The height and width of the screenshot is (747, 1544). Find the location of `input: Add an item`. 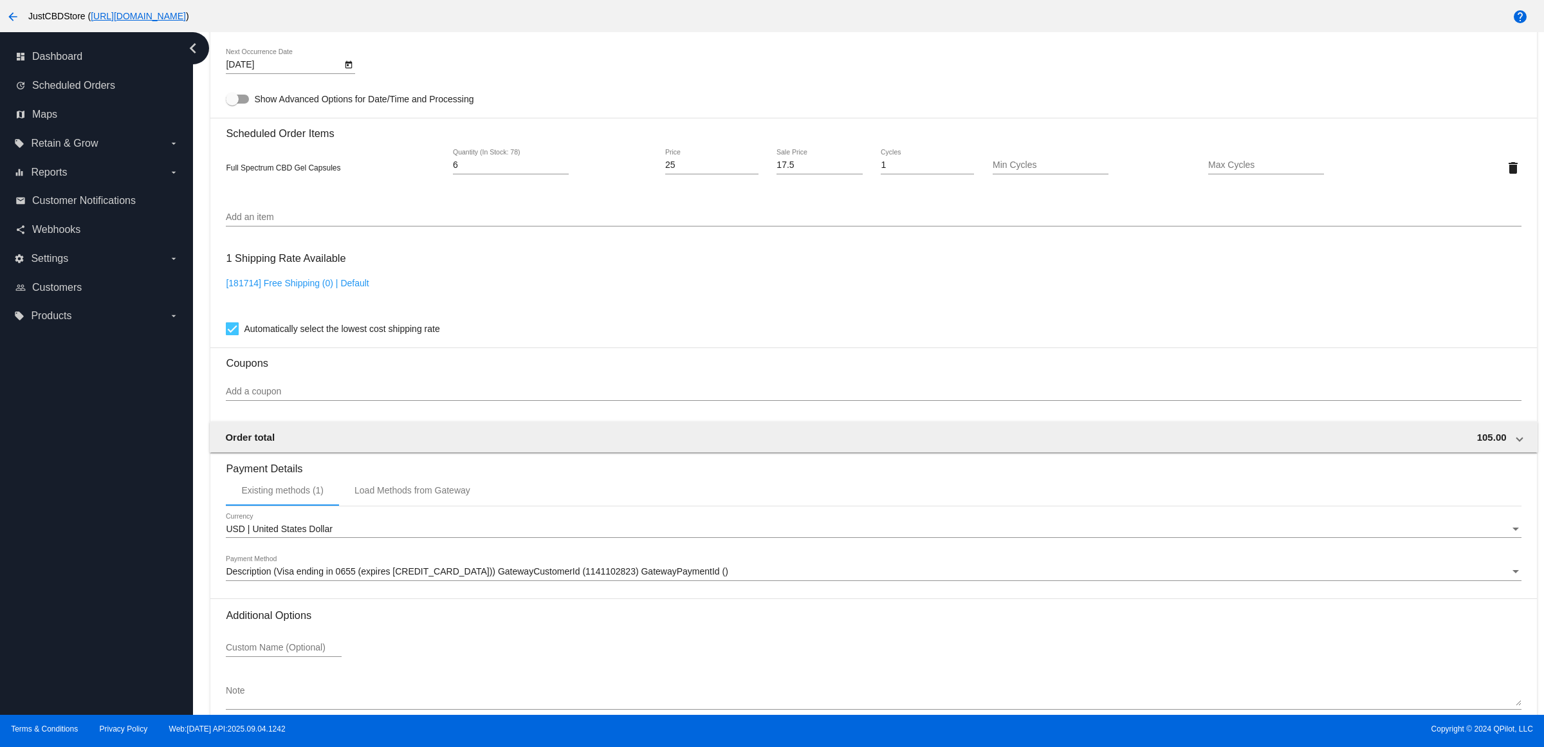

input: Add an item is located at coordinates (873, 217).